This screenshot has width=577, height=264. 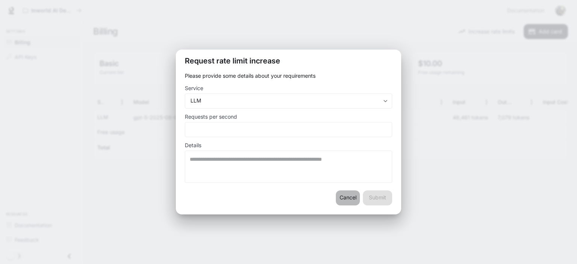 What do you see at coordinates (289, 61) in the screenshot?
I see `h2: Request rate limit increase` at bounding box center [289, 61].